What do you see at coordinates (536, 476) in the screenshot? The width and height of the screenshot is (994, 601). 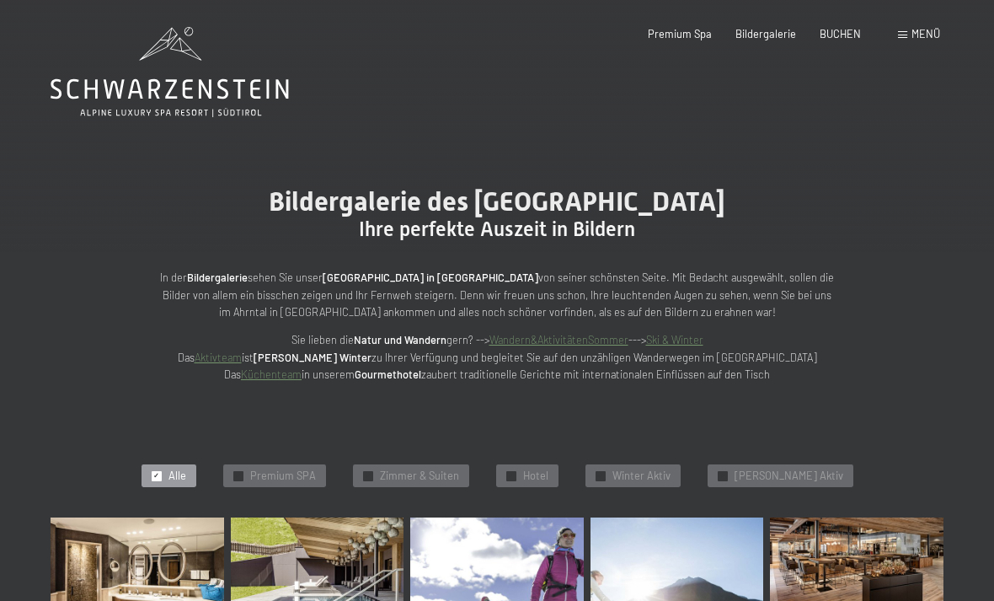 I see `span: Hotel` at bounding box center [536, 476].